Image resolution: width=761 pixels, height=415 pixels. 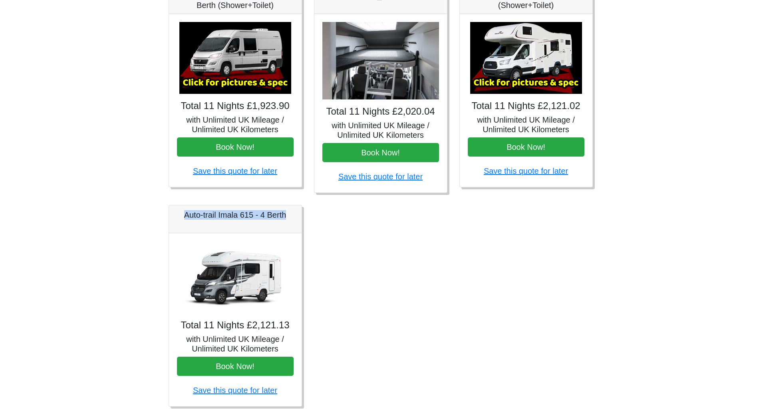 What do you see at coordinates (381, 111) in the screenshot?
I see `h4: Total 11 Nights £2,020.04` at bounding box center [381, 111].